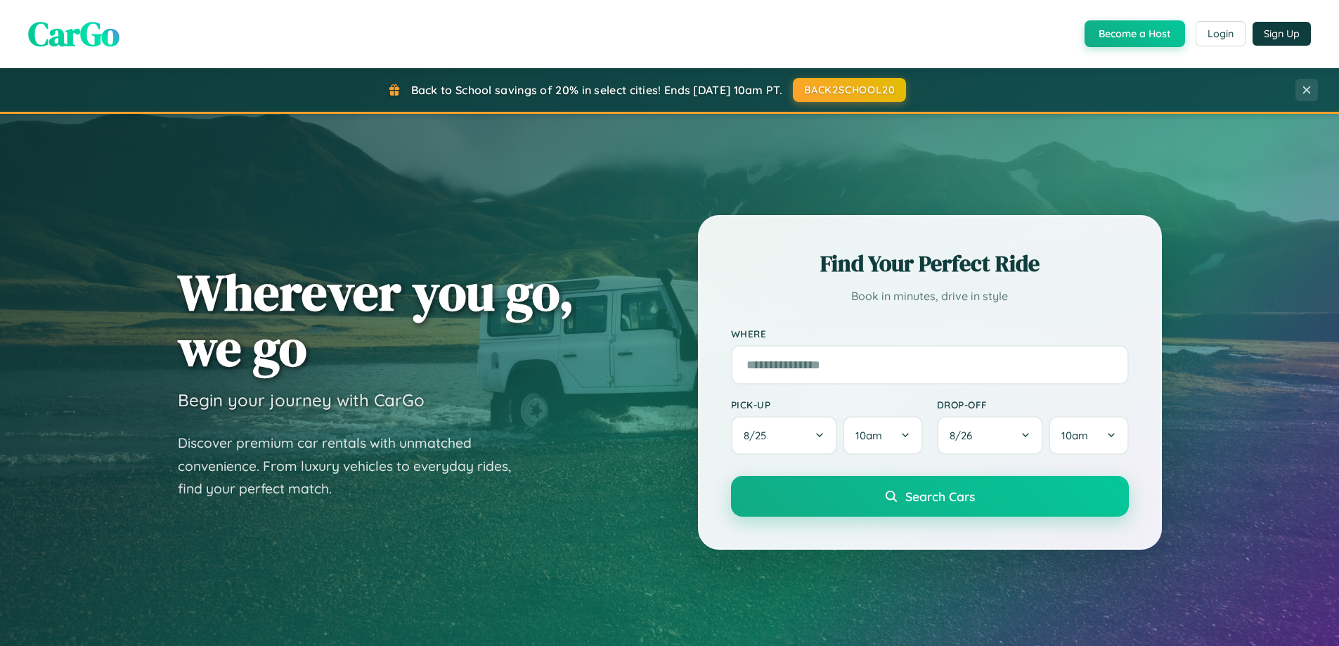 The width and height of the screenshot is (1339, 646). What do you see at coordinates (1220, 34) in the screenshot?
I see `button: Login` at bounding box center [1220, 34].